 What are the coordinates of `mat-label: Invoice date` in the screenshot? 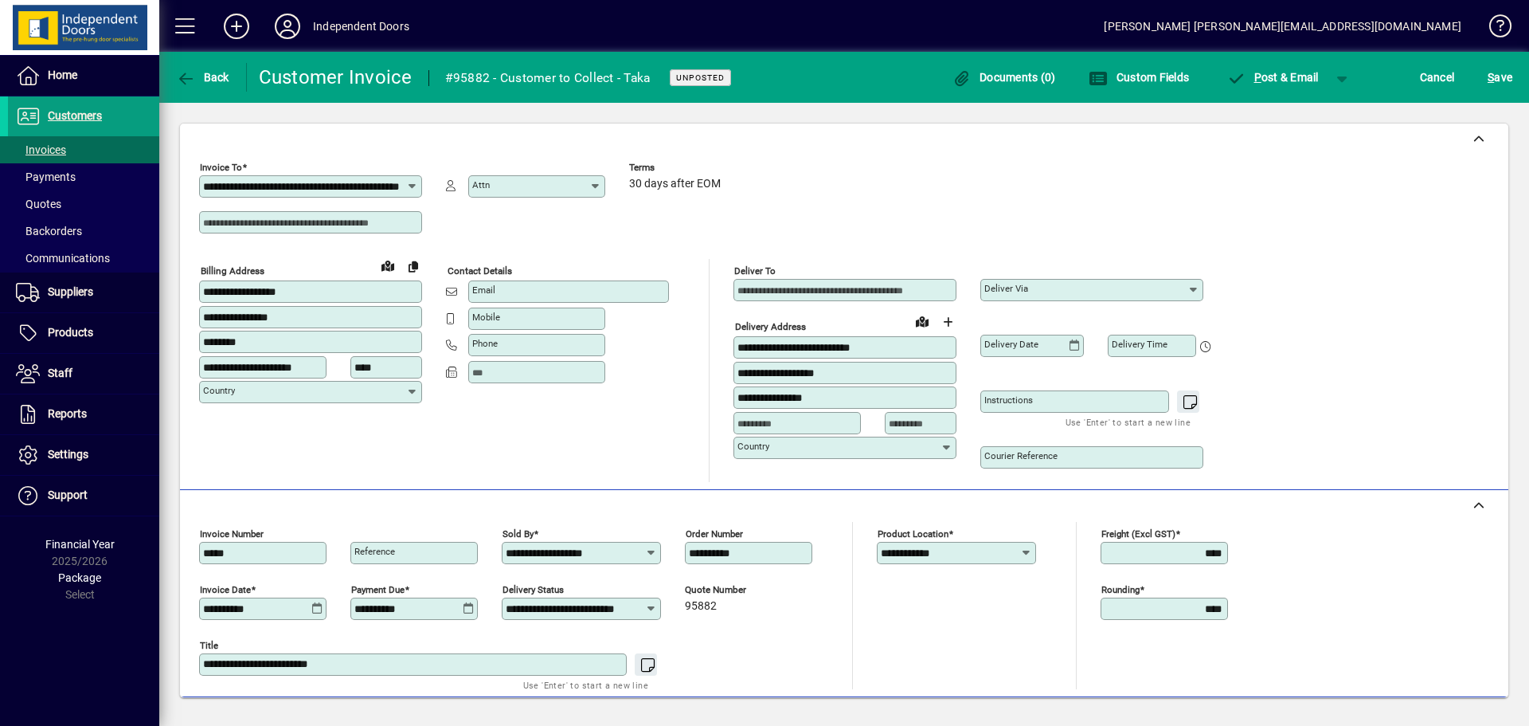 It's located at (225, 589).